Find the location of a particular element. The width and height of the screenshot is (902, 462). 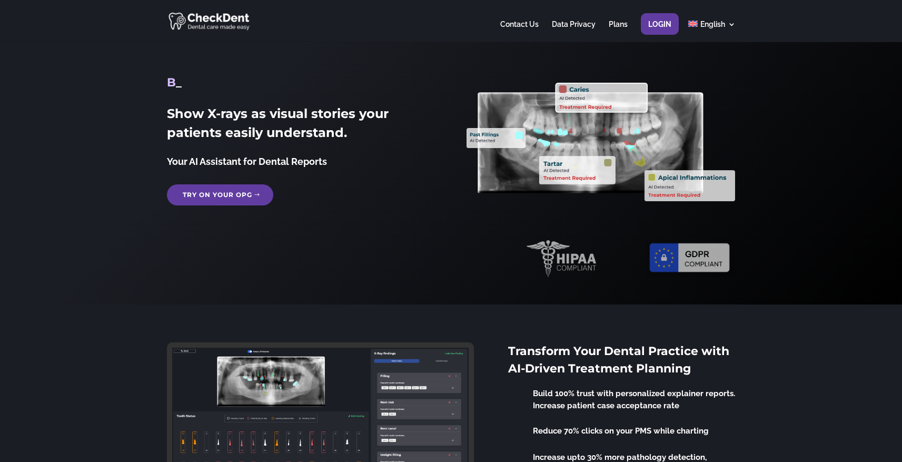

span: Reduce 70% clicks on your PMS while charting is located at coordinates (621, 431).